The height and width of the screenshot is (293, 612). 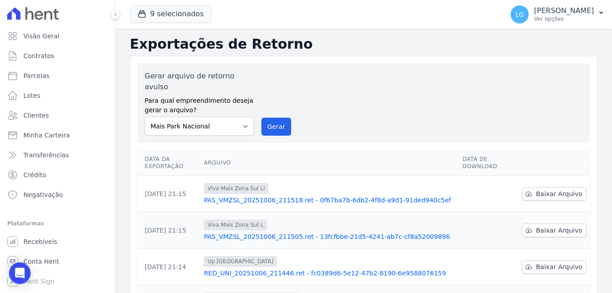 I want to click on a: Parcelas, so click(x=57, y=76).